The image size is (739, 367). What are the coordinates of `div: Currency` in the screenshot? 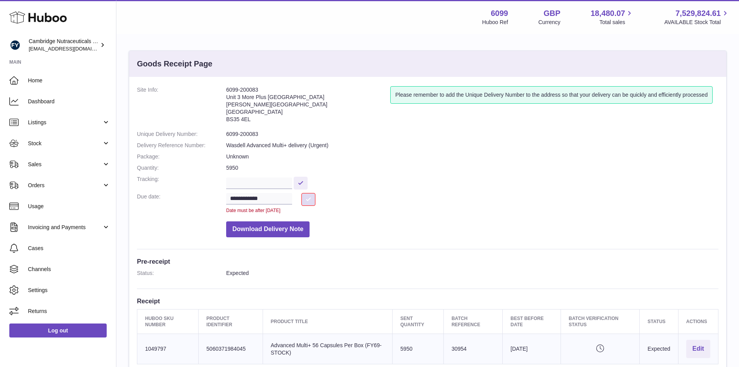 It's located at (549, 22).